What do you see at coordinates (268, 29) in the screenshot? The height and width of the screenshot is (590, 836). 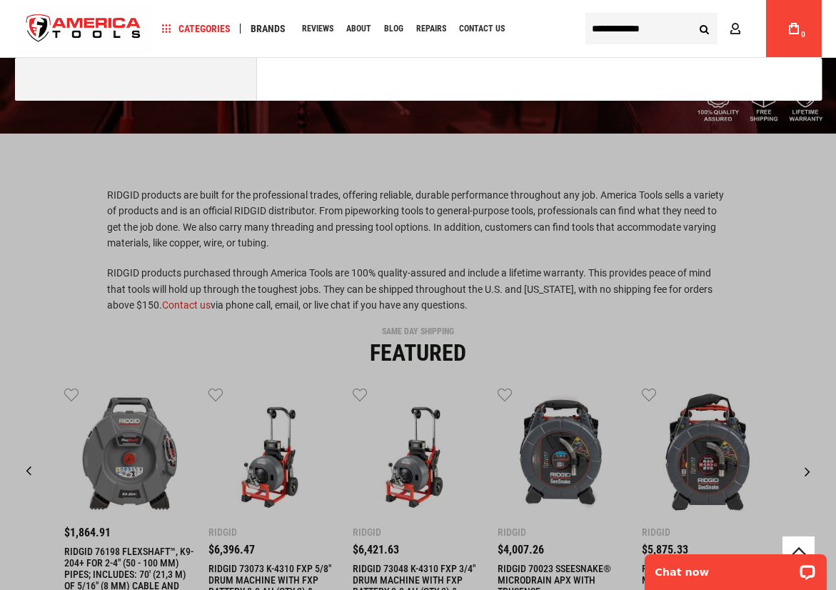 I see `span: Brands` at bounding box center [268, 29].